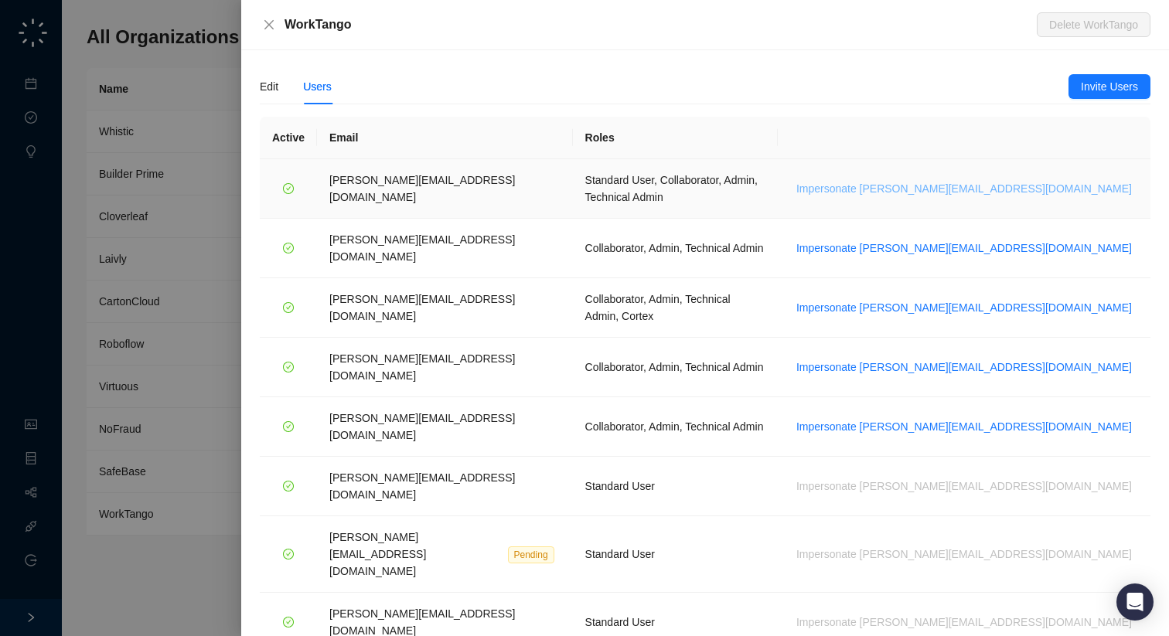  What do you see at coordinates (445, 138) in the screenshot?
I see `th: Email` at bounding box center [445, 138].